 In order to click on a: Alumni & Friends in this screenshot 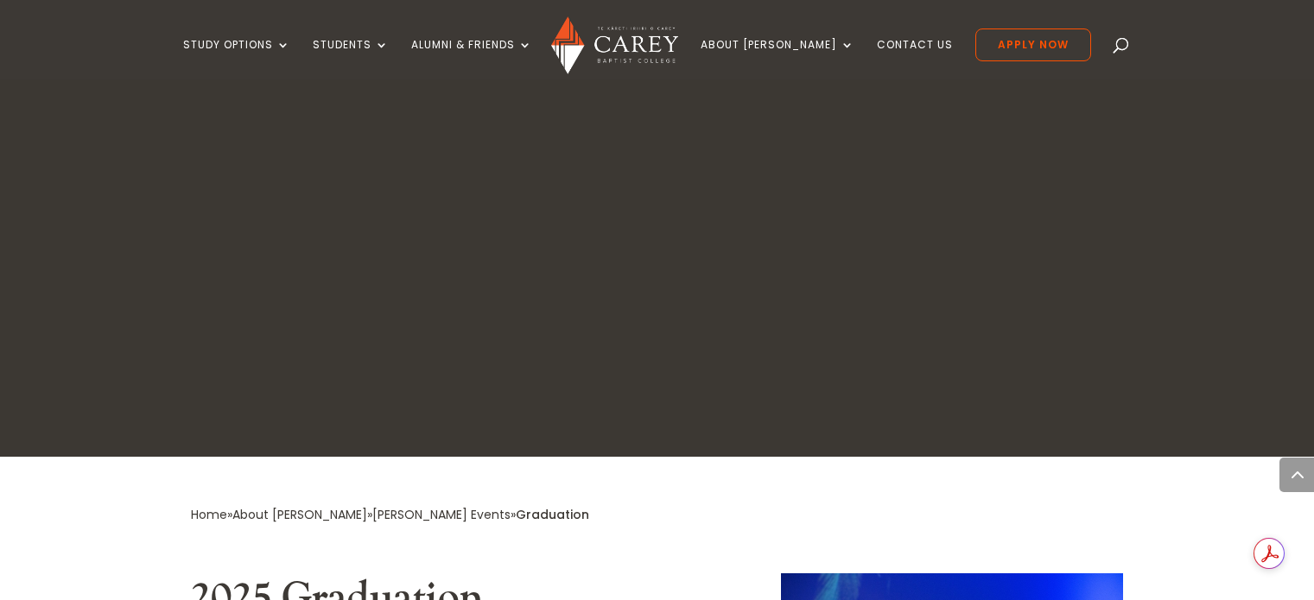, I will do `click(472, 59)`.